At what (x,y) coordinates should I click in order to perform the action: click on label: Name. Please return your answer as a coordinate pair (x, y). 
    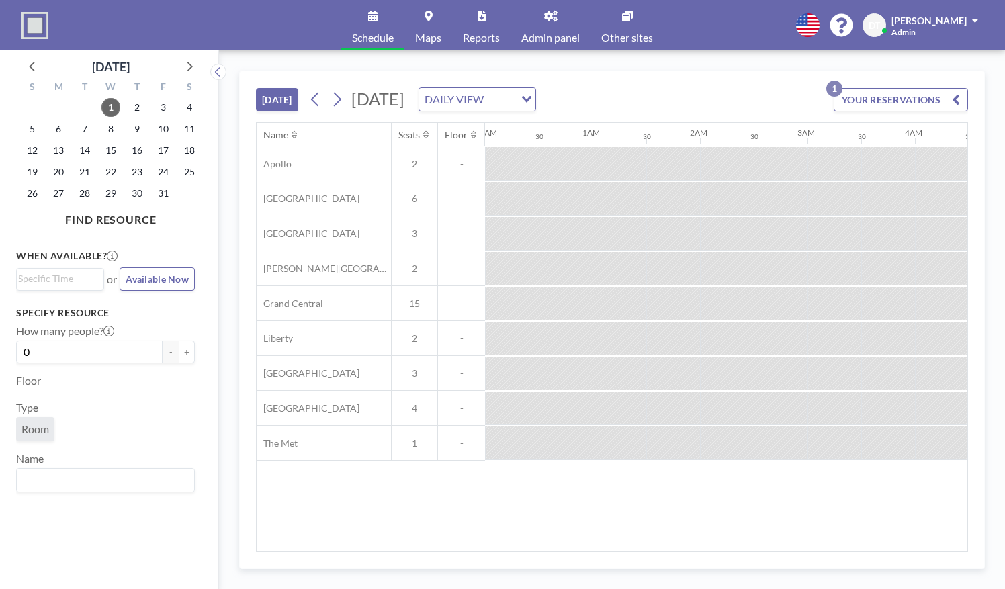
    Looking at the image, I should click on (30, 459).